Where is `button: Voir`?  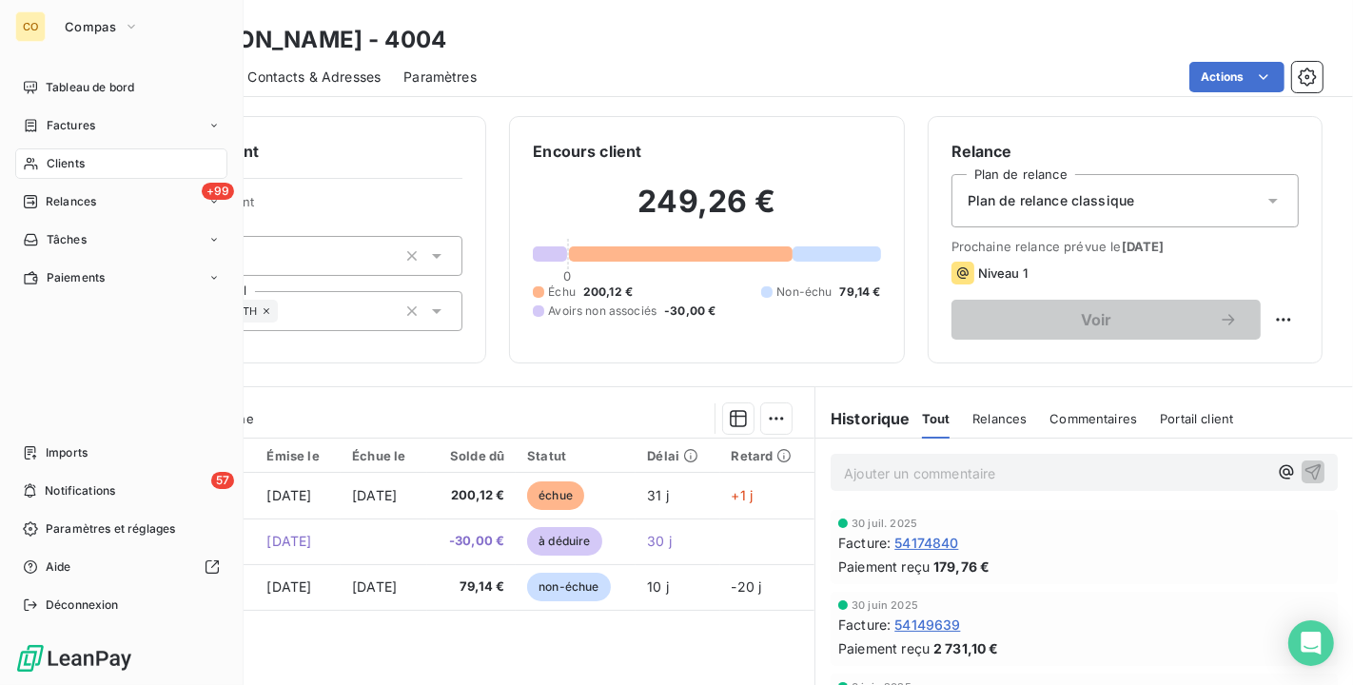 button: Voir is located at coordinates (1106, 320).